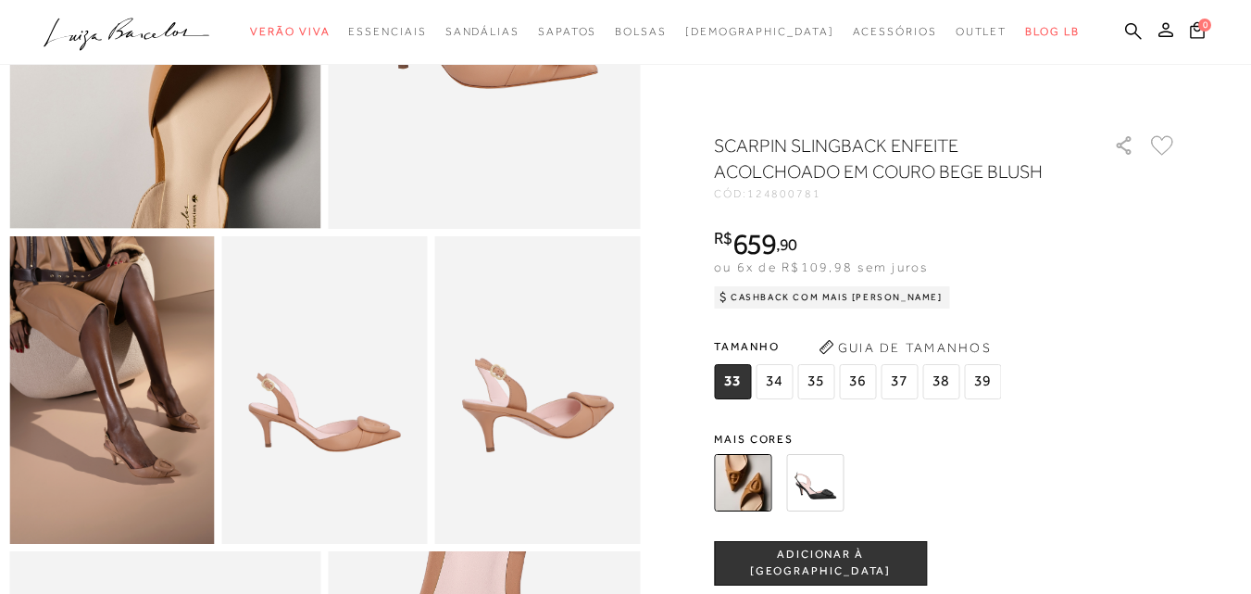 The width and height of the screenshot is (1251, 594). What do you see at coordinates (895, 31) in the screenshot?
I see `span: Acessórios` at bounding box center [895, 31].